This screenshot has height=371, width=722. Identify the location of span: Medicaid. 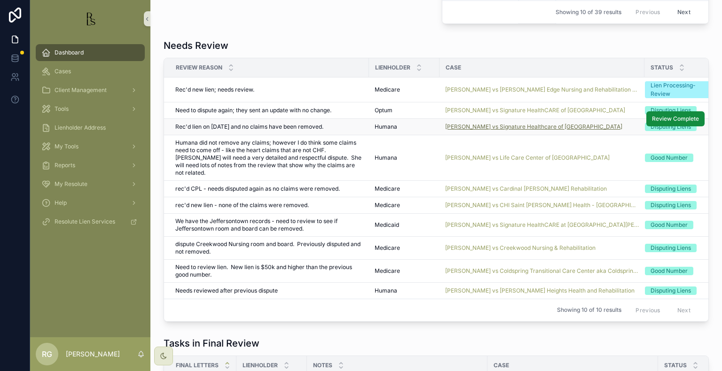
(387, 225).